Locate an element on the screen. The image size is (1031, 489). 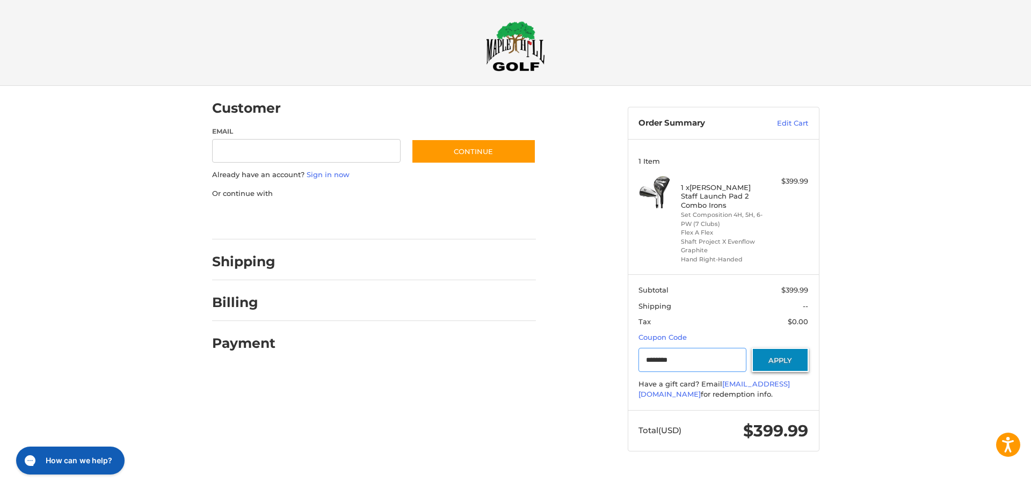
span: Subtotal is located at coordinates (653, 290).